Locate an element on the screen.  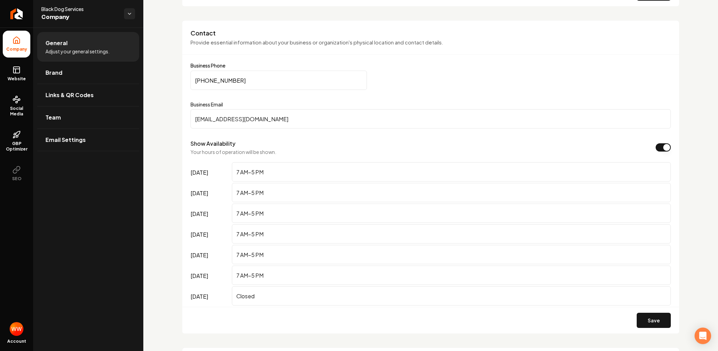
span: GBP Optimizer is located at coordinates (17, 146).